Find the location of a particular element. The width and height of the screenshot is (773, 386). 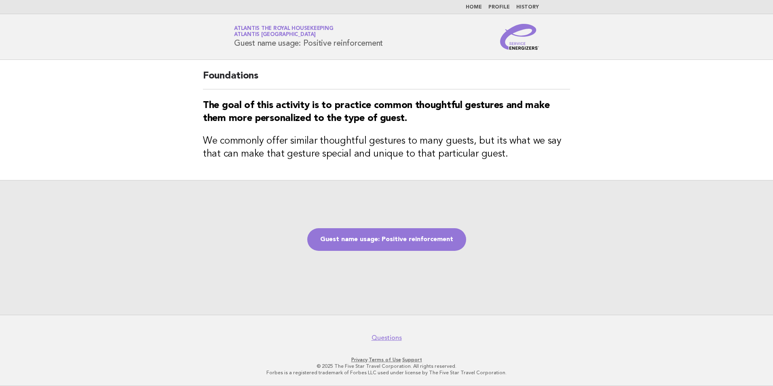

a: Support is located at coordinates (412, 359).